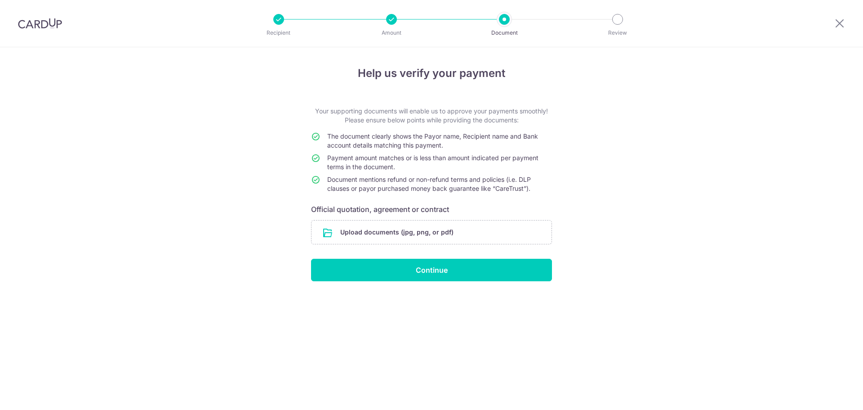  I want to click on p: Your supporting documents will enable us to approve your payments smoothly! Please ensure below p..., so click(432, 116).